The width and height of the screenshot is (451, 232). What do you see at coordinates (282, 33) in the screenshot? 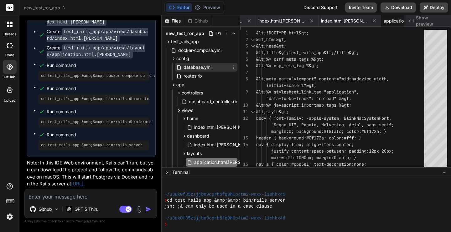
I see `span: &lt;!DOCTYPE html&gt;` at bounding box center [282, 33].